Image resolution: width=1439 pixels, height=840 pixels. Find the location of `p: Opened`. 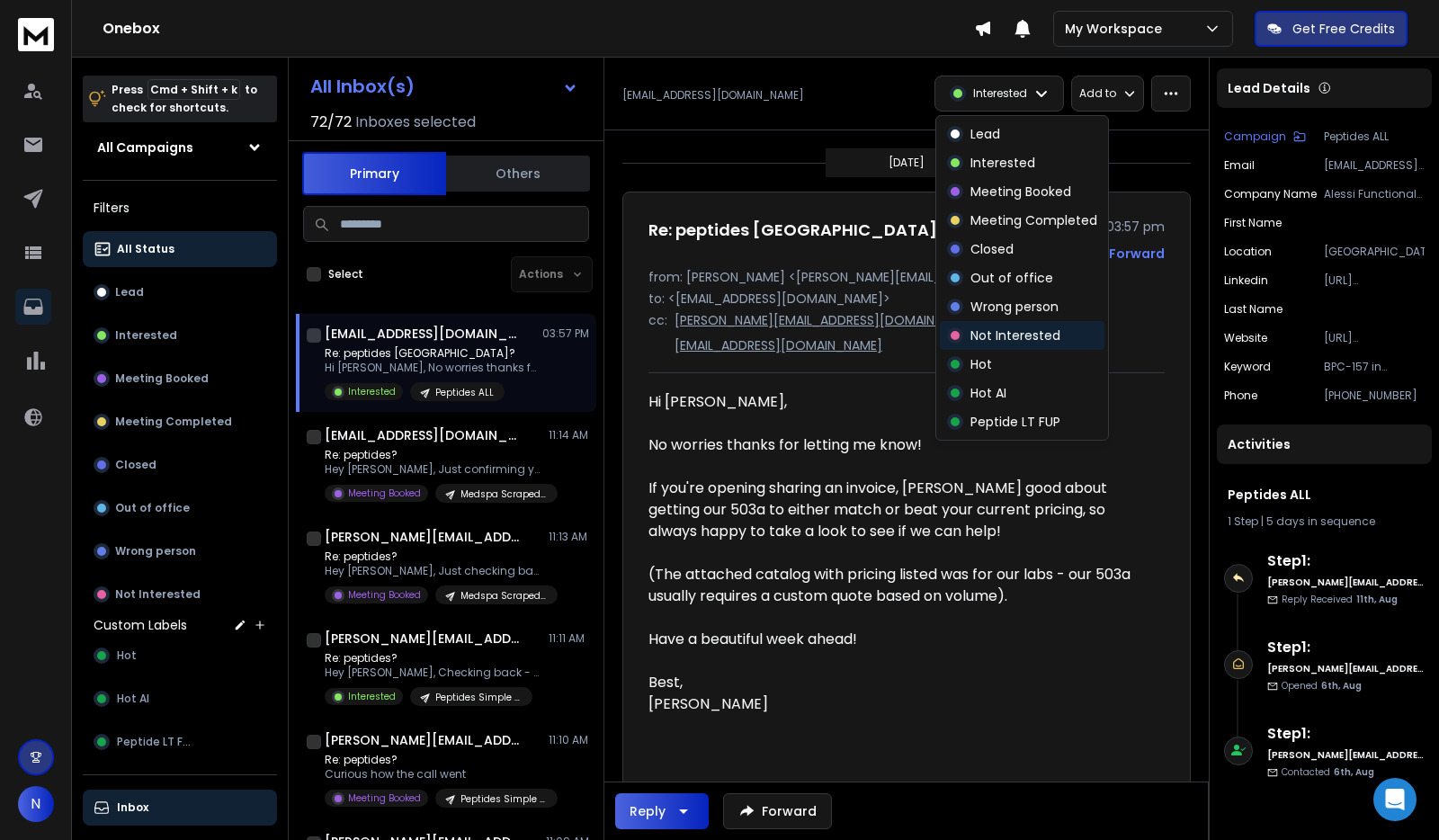

p: Opened is located at coordinates (1322, 685).